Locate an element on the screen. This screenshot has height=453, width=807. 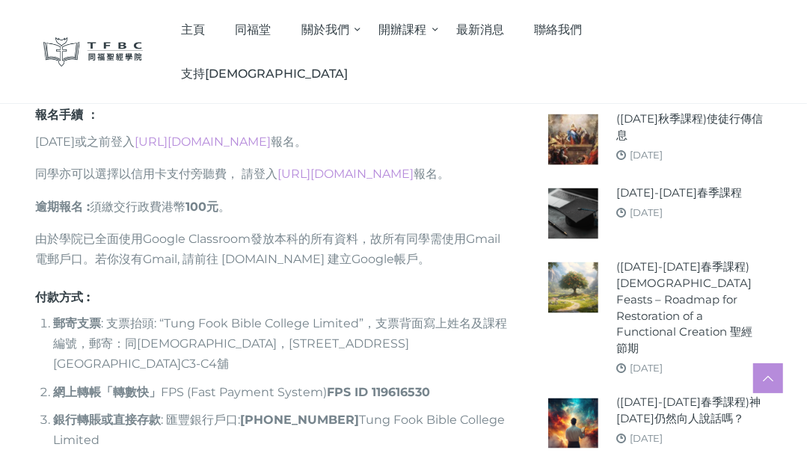
p: 同學亦可以選擇以信用卡支付旁聽費， 請登入 報名。 is located at coordinates (273, 174).